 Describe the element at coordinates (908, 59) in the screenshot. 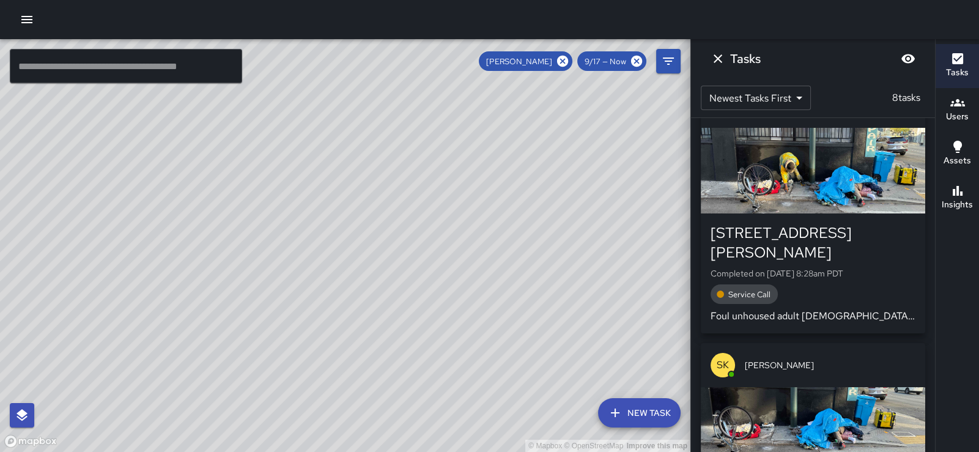

I see `button: Blur` at that location.